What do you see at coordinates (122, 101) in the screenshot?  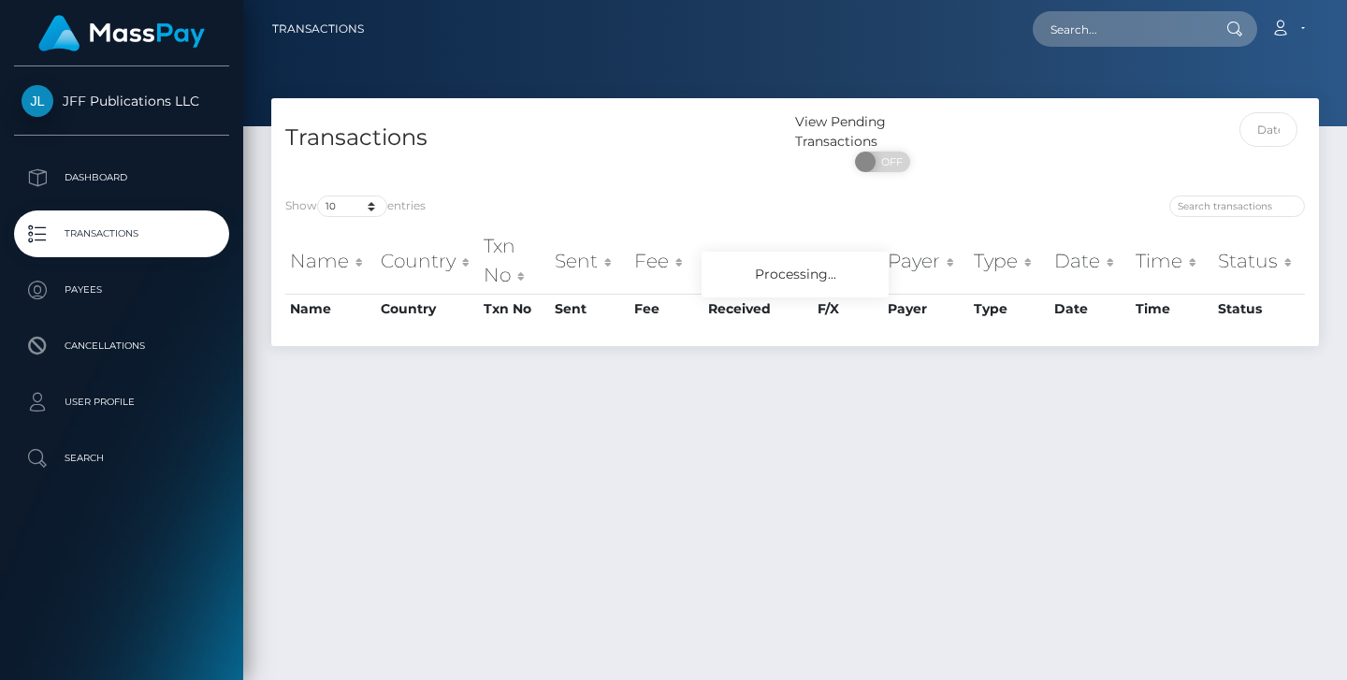 I see `span: JFF Publications LLC` at bounding box center [122, 101].